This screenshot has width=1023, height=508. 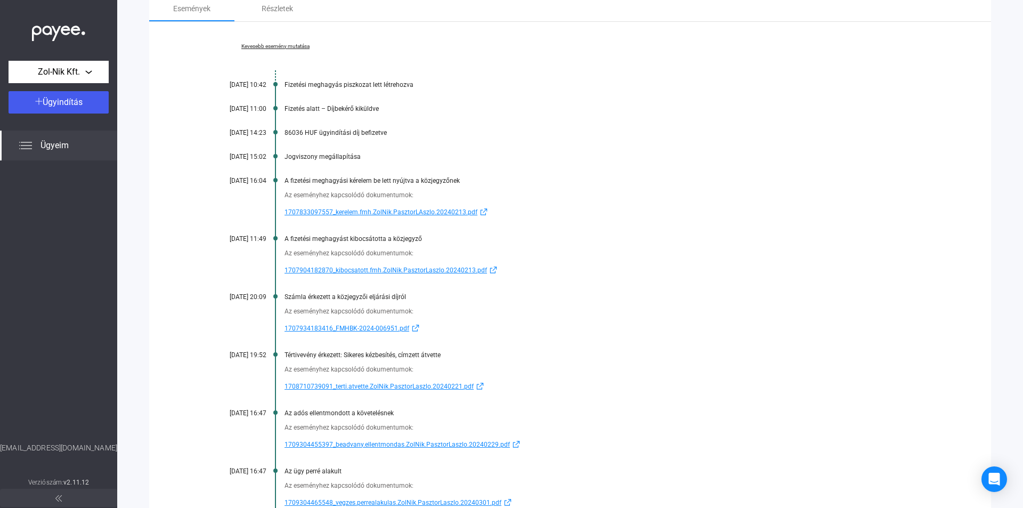 What do you see at coordinates (59, 72) in the screenshot?
I see `span: Zol-Nik Kft.` at bounding box center [59, 72].